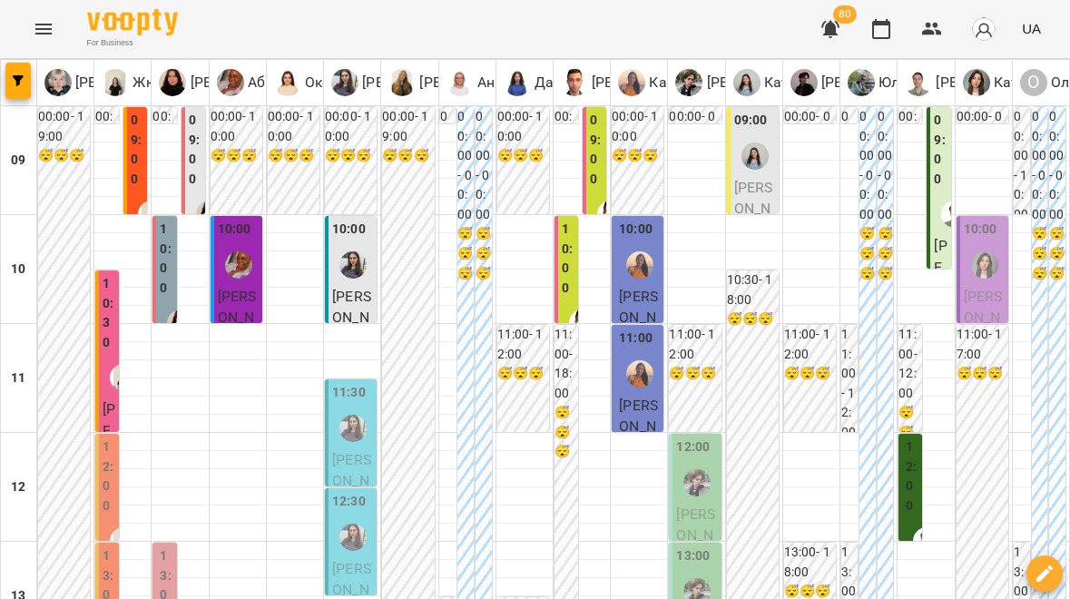 This screenshot has height=599, width=1070. I want to click on h6: 11, so click(18, 378).